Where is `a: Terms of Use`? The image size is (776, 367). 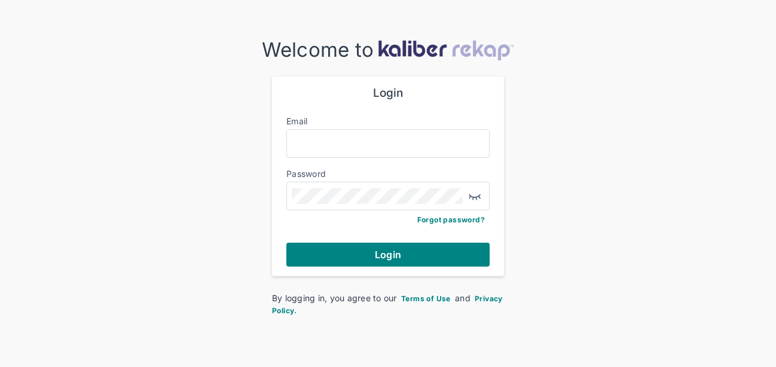 a: Terms of Use is located at coordinates (425, 298).